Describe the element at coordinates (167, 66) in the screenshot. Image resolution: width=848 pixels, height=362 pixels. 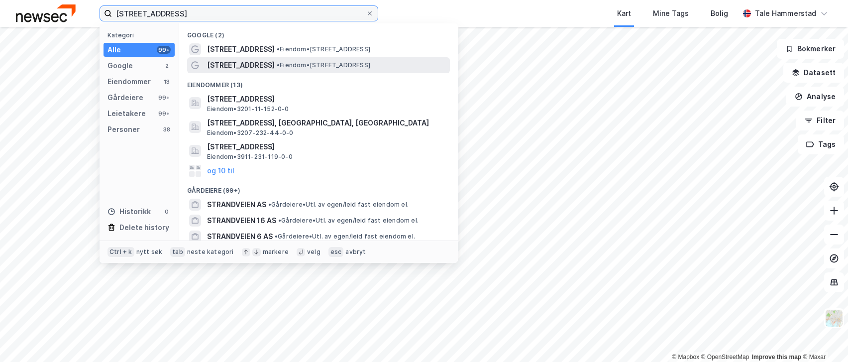
I see `div: 2` at that location.